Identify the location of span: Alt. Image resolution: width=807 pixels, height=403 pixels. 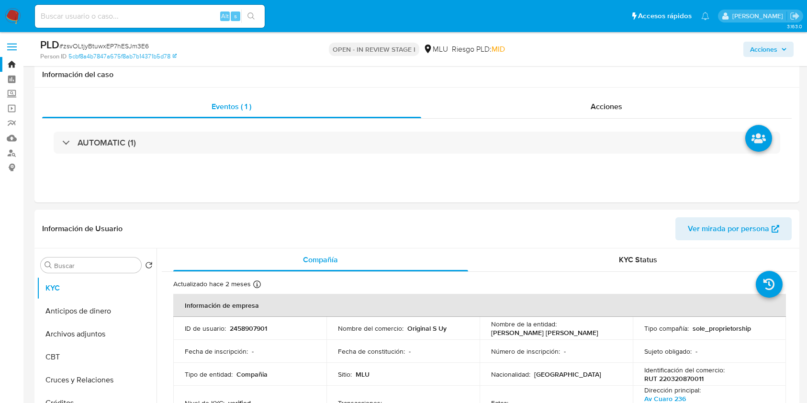
(225, 16).